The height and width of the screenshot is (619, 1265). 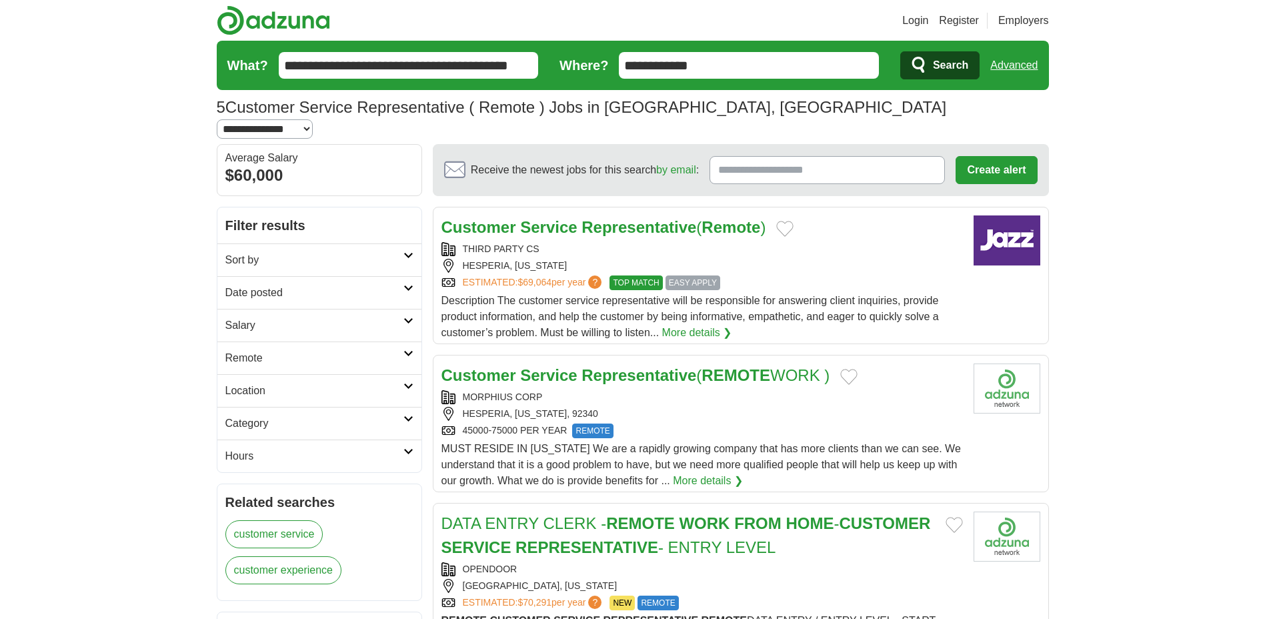 What do you see at coordinates (622, 603) in the screenshot?
I see `span: NEW` at bounding box center [622, 603].